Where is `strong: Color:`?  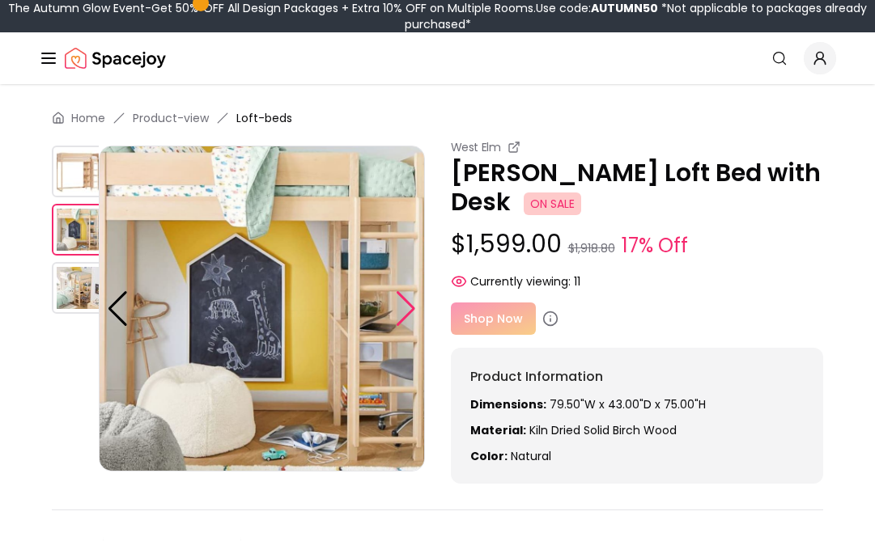
strong: Color: is located at coordinates (489, 456).